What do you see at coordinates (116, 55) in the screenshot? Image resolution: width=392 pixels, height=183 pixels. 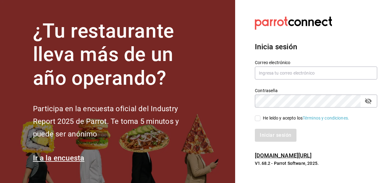 I see `h1: ¿Tu restaurante lleva más de un año operando?` at bounding box center [116, 55].